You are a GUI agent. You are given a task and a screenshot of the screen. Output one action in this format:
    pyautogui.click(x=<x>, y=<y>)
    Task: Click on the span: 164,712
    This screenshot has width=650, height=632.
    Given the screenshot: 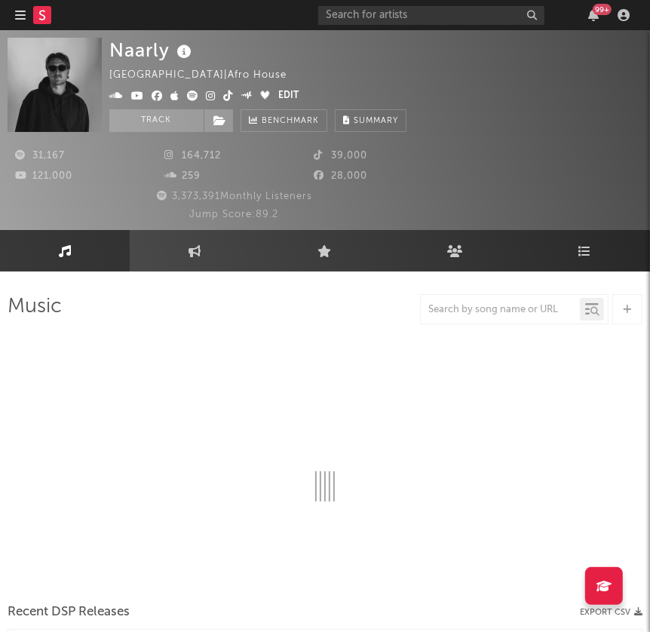 What is the action you would take?
    pyautogui.click(x=192, y=155)
    